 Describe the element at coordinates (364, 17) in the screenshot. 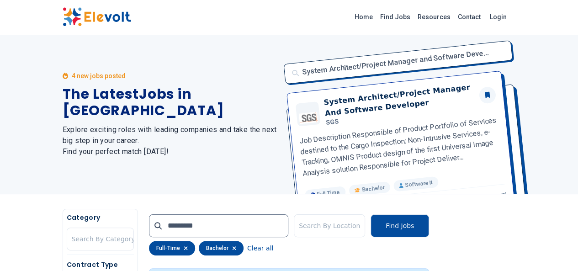

I see `a: Home` at that location.